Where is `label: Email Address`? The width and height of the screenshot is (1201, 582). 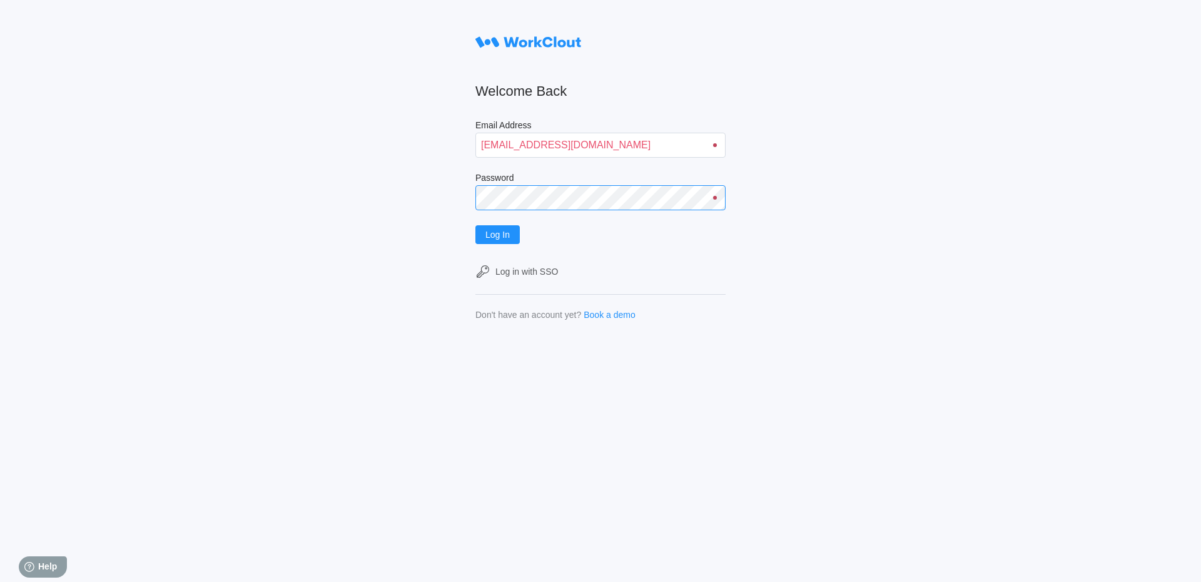 label: Email Address is located at coordinates (601, 126).